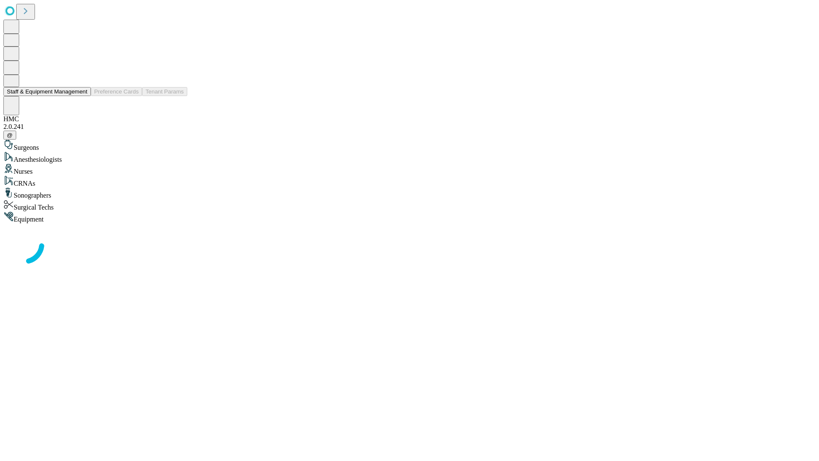  I want to click on div: CRNAs, so click(410, 181).